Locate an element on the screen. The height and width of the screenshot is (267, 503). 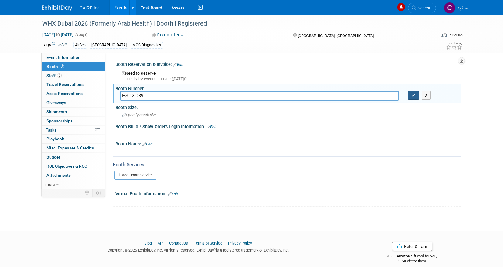
img: Carla Barnes is located at coordinates (449, 8).